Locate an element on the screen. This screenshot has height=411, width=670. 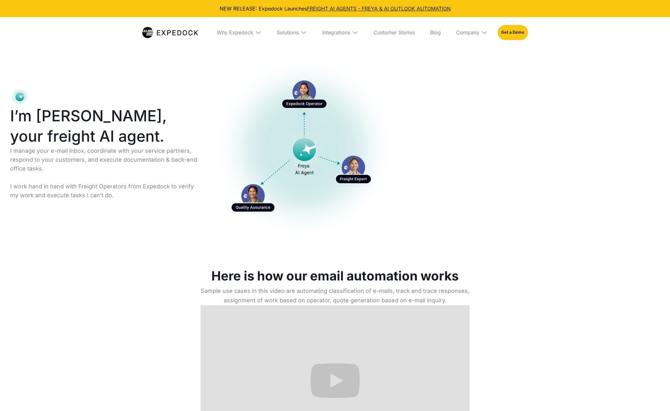
p: Sample use cases in this video are automating classification of e-mails, track and trace response... is located at coordinates (335, 295).